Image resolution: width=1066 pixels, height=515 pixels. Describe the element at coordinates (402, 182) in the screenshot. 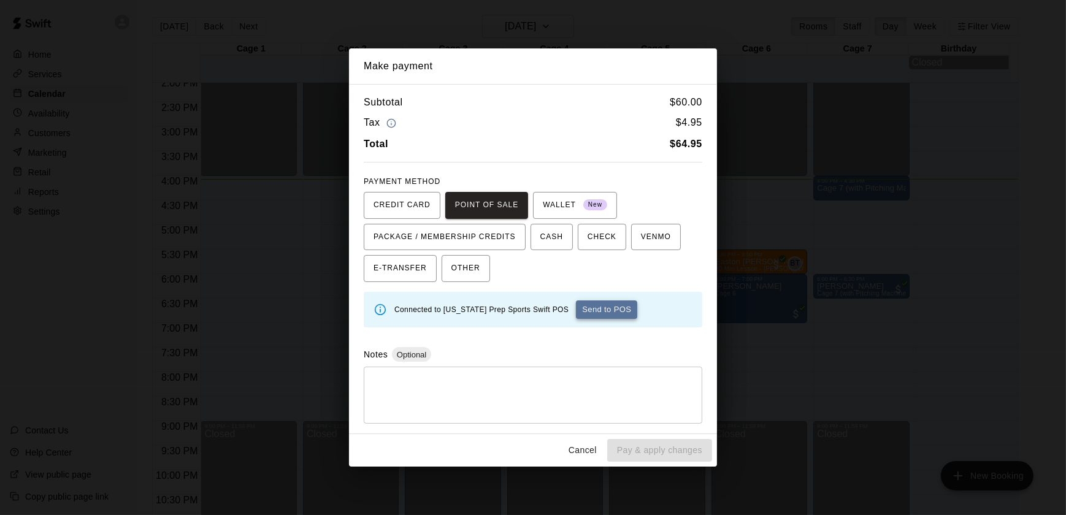

I see `span: PAYMENT METHOD` at that location.